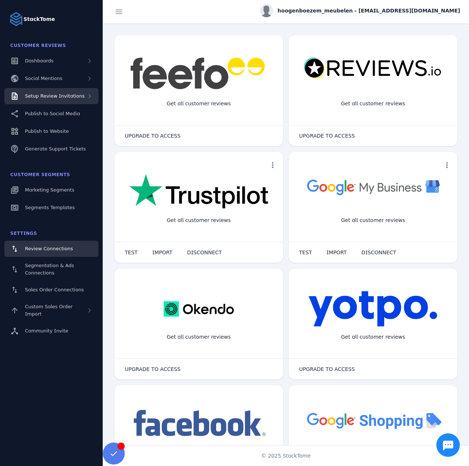  Describe the element at coordinates (198, 309) in the screenshot. I see `img: okendo.webp` at that location.